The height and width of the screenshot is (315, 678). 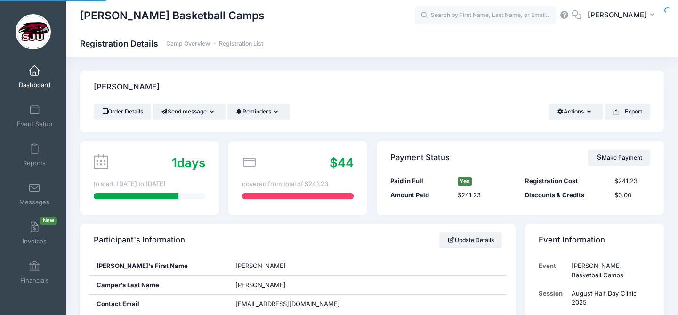 I want to click on h4: Event Information, so click(x=572, y=240).